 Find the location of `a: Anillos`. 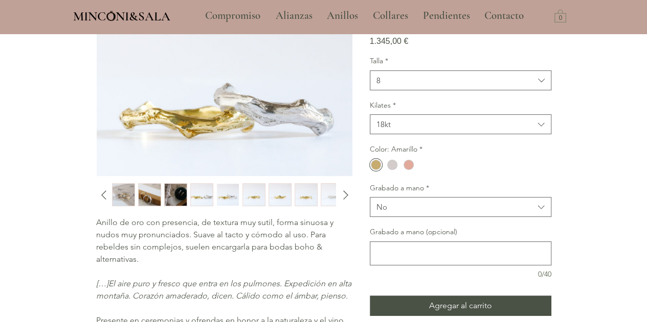

a: Anillos is located at coordinates (342, 16).